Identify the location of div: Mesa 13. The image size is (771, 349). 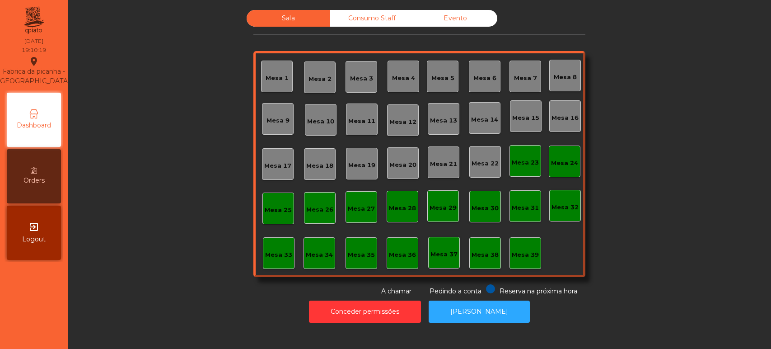
(443, 121).